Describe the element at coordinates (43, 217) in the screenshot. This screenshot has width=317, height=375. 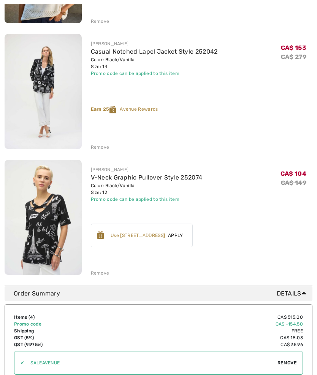
I see `img: V-Neck Graphic Pullover Style 252074` at that location.